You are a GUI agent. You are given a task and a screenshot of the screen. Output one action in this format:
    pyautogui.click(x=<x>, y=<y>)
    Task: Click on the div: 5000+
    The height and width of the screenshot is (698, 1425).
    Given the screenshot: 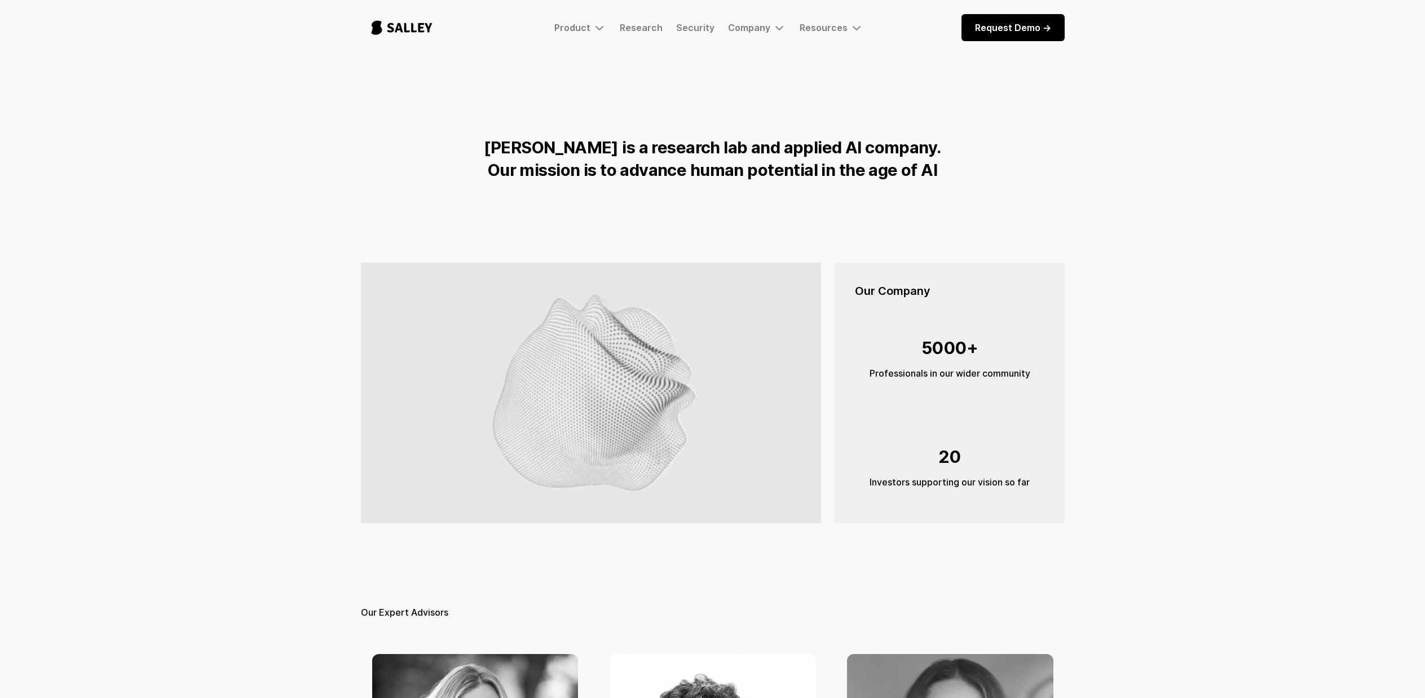 What is the action you would take?
    pyautogui.click(x=950, y=348)
    